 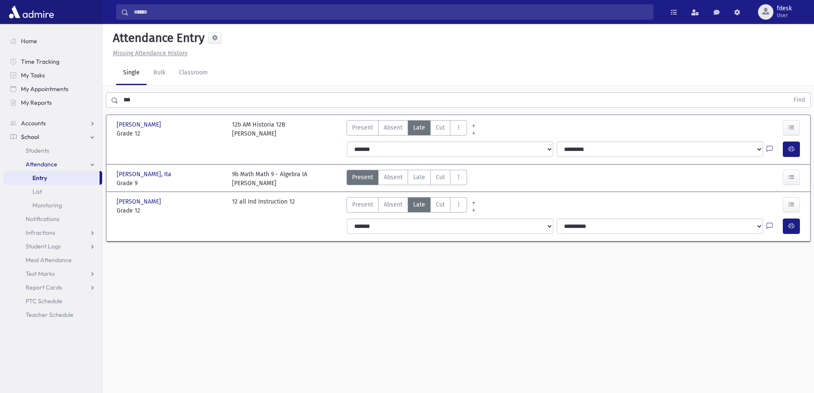 What do you see at coordinates (53, 314) in the screenshot?
I see `a: Teacher Schedule` at bounding box center [53, 314].